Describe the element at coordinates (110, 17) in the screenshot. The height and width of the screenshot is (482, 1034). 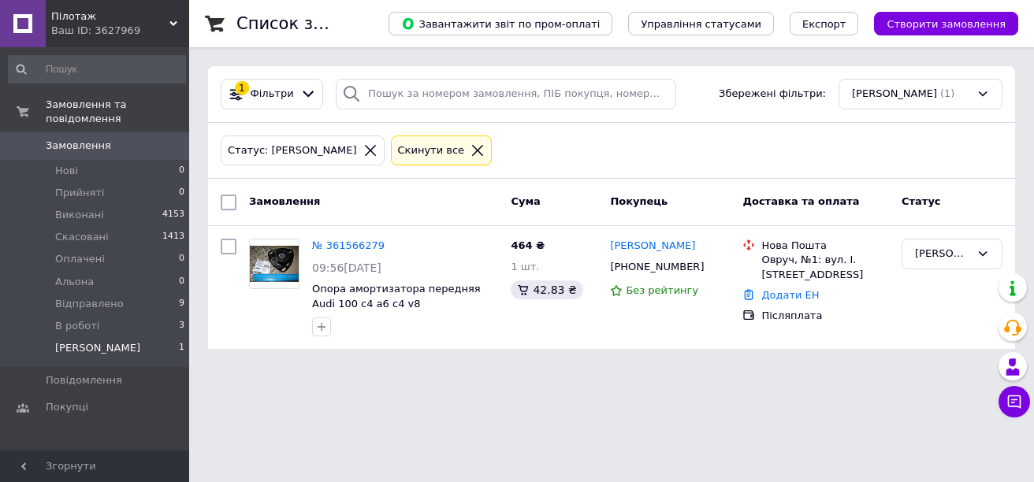
I see `span: Пілотаж` at that location.